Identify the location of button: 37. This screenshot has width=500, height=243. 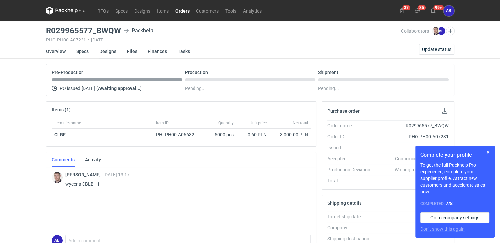
(402, 11).